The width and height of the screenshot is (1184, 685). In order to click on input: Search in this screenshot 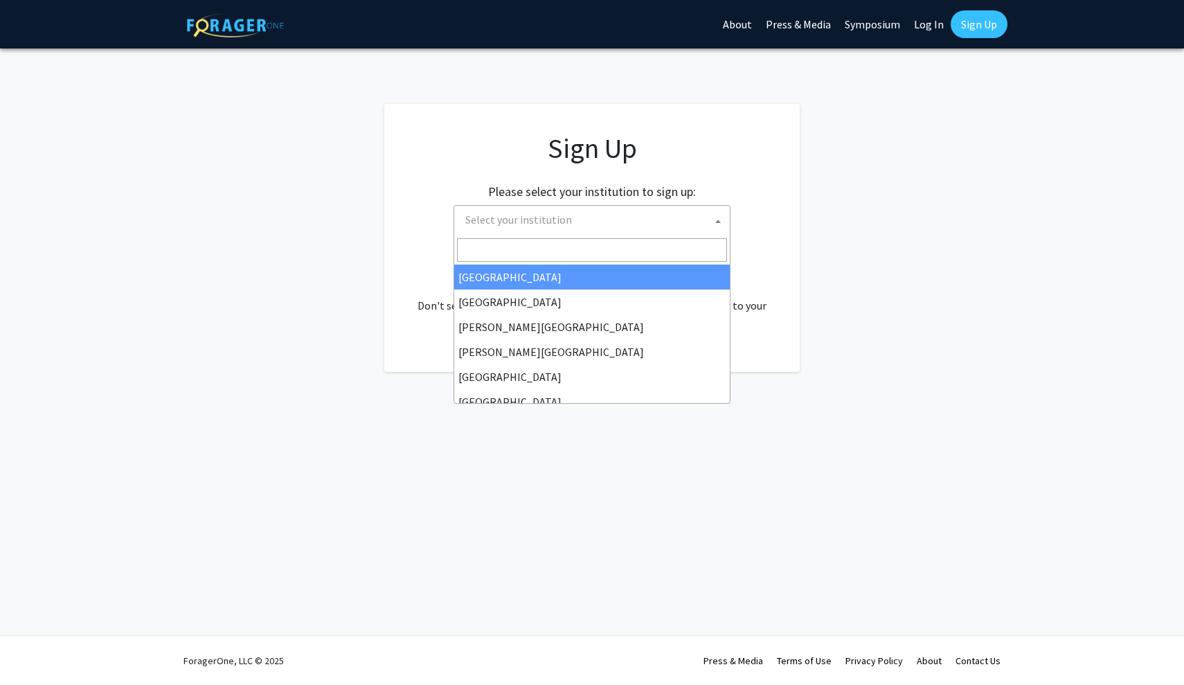, I will do `click(592, 250)`.